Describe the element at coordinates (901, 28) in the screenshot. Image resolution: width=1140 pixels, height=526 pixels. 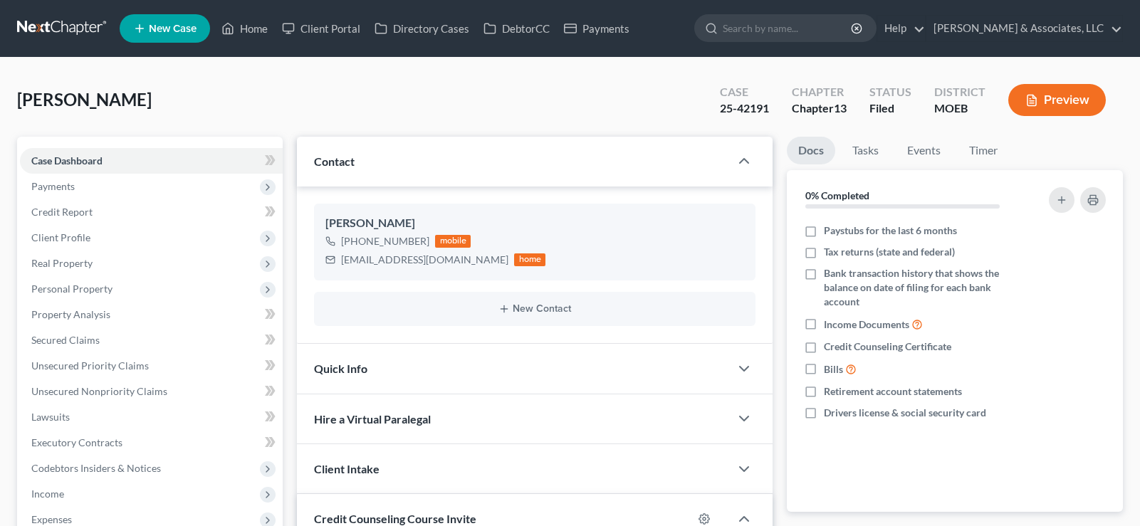
I see `a: Help` at that location.